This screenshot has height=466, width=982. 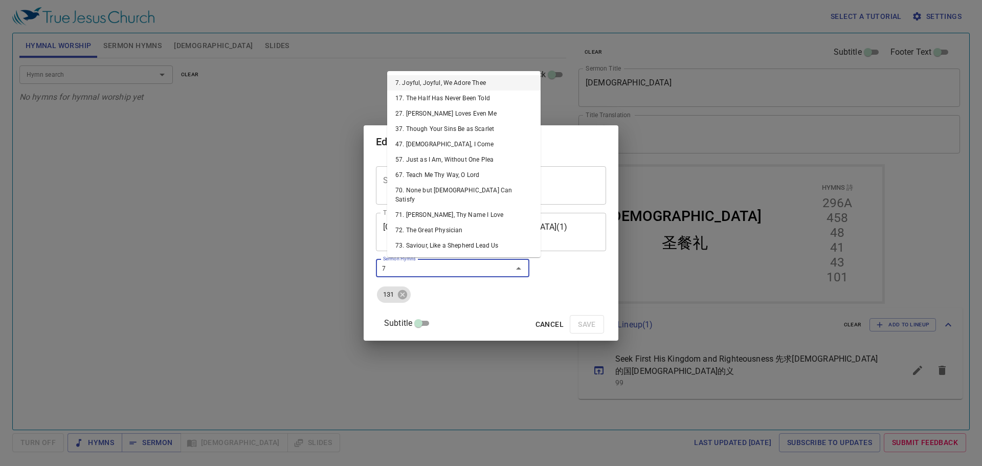 I want to click on div: 圣餐礼, so click(x=110, y=79).